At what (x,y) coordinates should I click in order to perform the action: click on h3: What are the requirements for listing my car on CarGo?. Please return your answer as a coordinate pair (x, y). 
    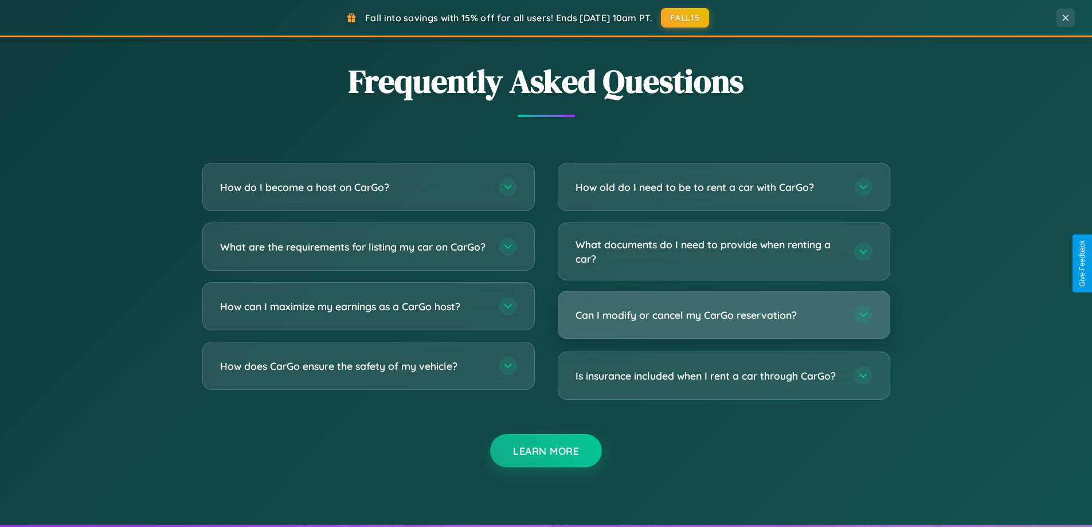
    Looking at the image, I should click on (354, 246).